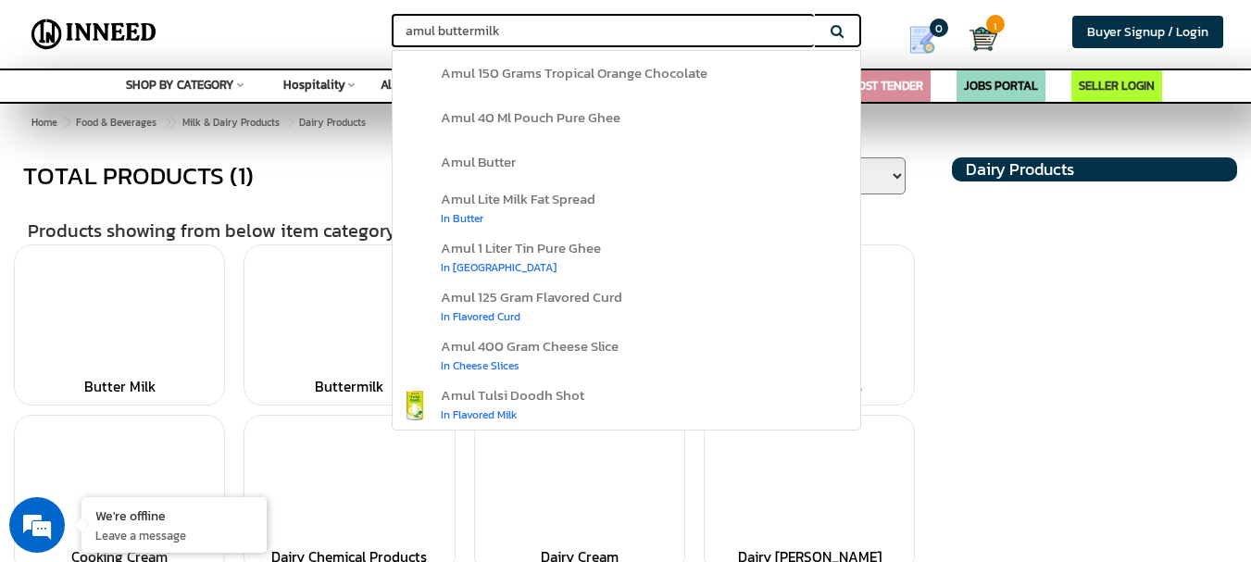 The height and width of the screenshot is (562, 1251). Describe the element at coordinates (518, 198) in the screenshot. I see `span: amul lite milk fat spread` at that location.